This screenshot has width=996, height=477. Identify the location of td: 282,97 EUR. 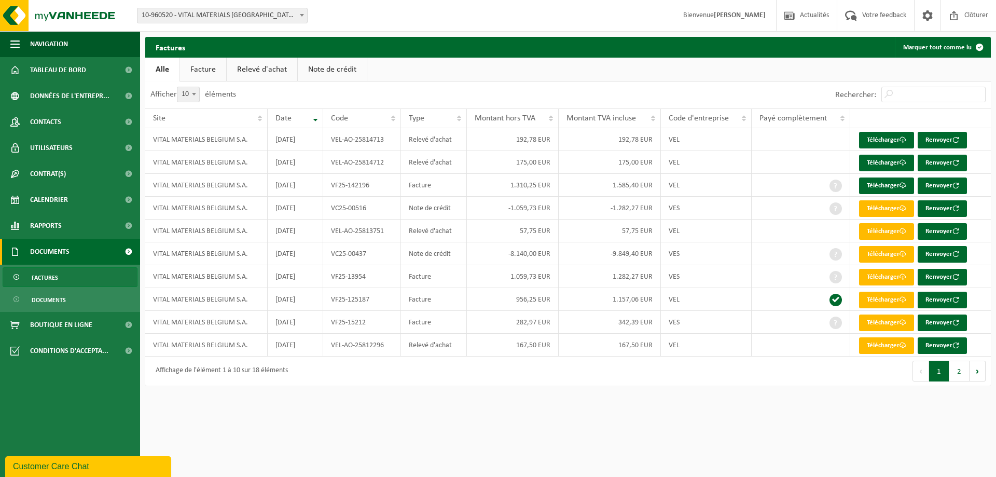
(513, 322).